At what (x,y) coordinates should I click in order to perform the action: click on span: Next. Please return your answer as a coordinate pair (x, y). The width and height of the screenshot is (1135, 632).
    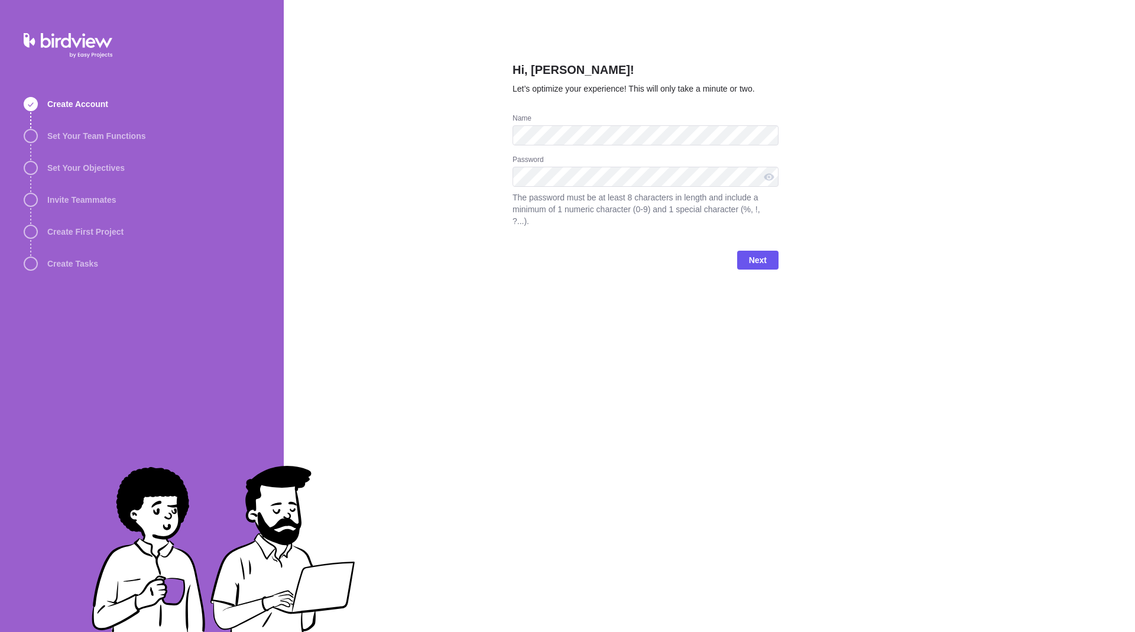
    Looking at the image, I should click on (758, 260).